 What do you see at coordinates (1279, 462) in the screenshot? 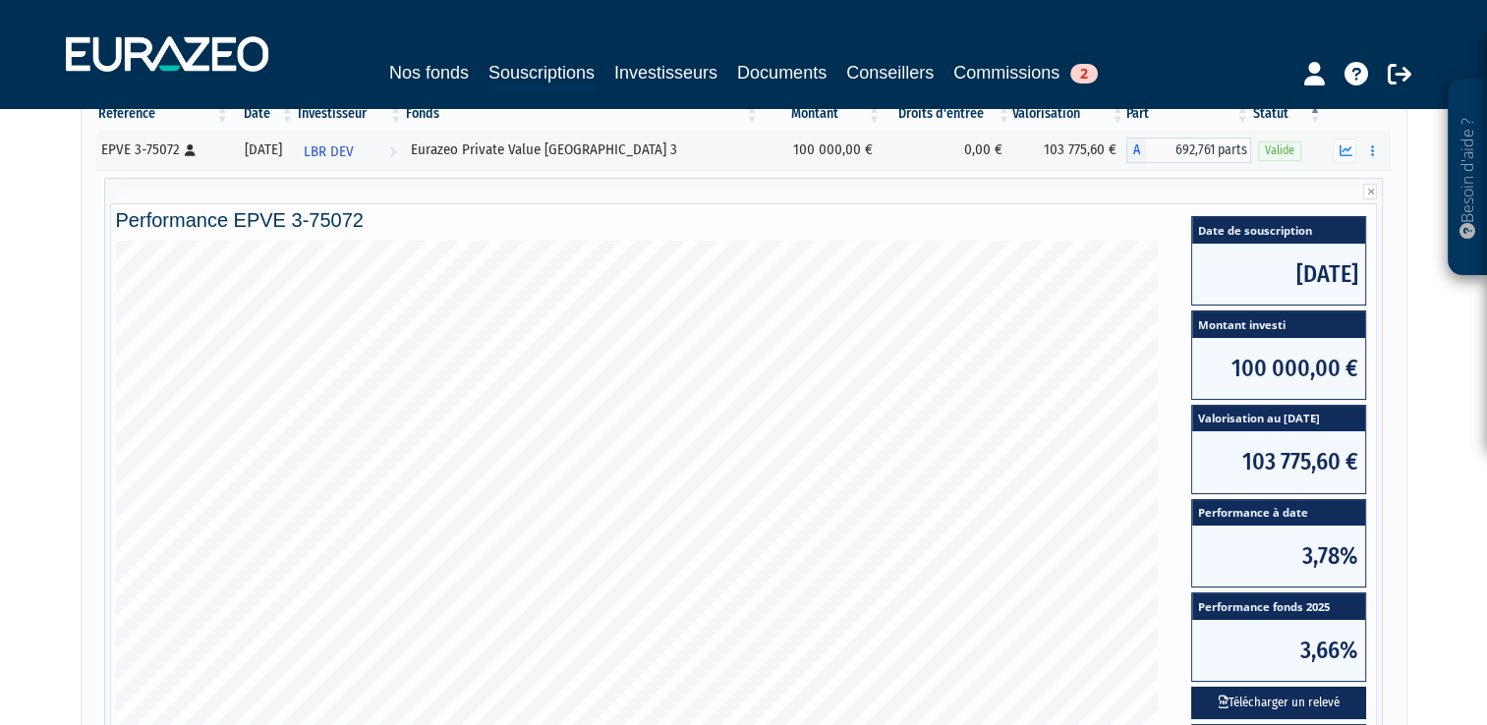
I see `span: 103 775,60 €` at bounding box center [1279, 462].